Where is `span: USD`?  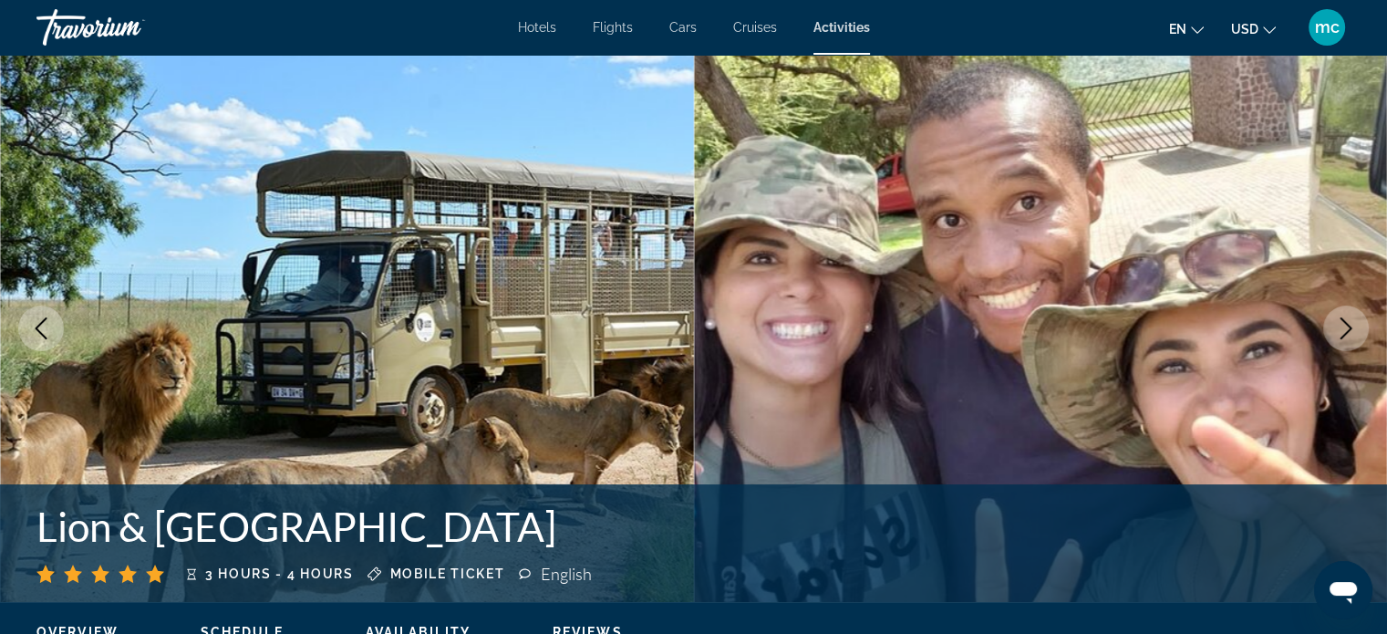
span: USD is located at coordinates (1244, 29).